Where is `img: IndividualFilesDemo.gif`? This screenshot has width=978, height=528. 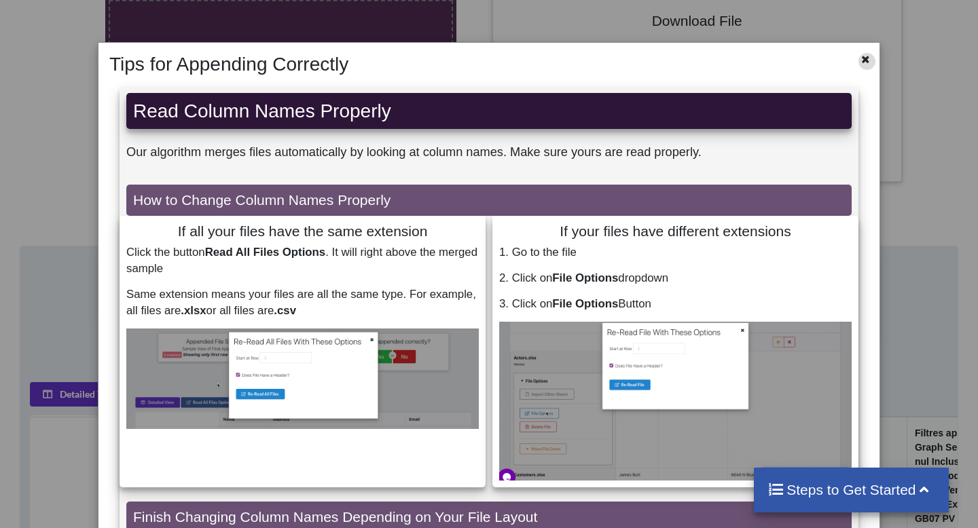 img: IndividualFilesDemo.gif is located at coordinates (675, 401).